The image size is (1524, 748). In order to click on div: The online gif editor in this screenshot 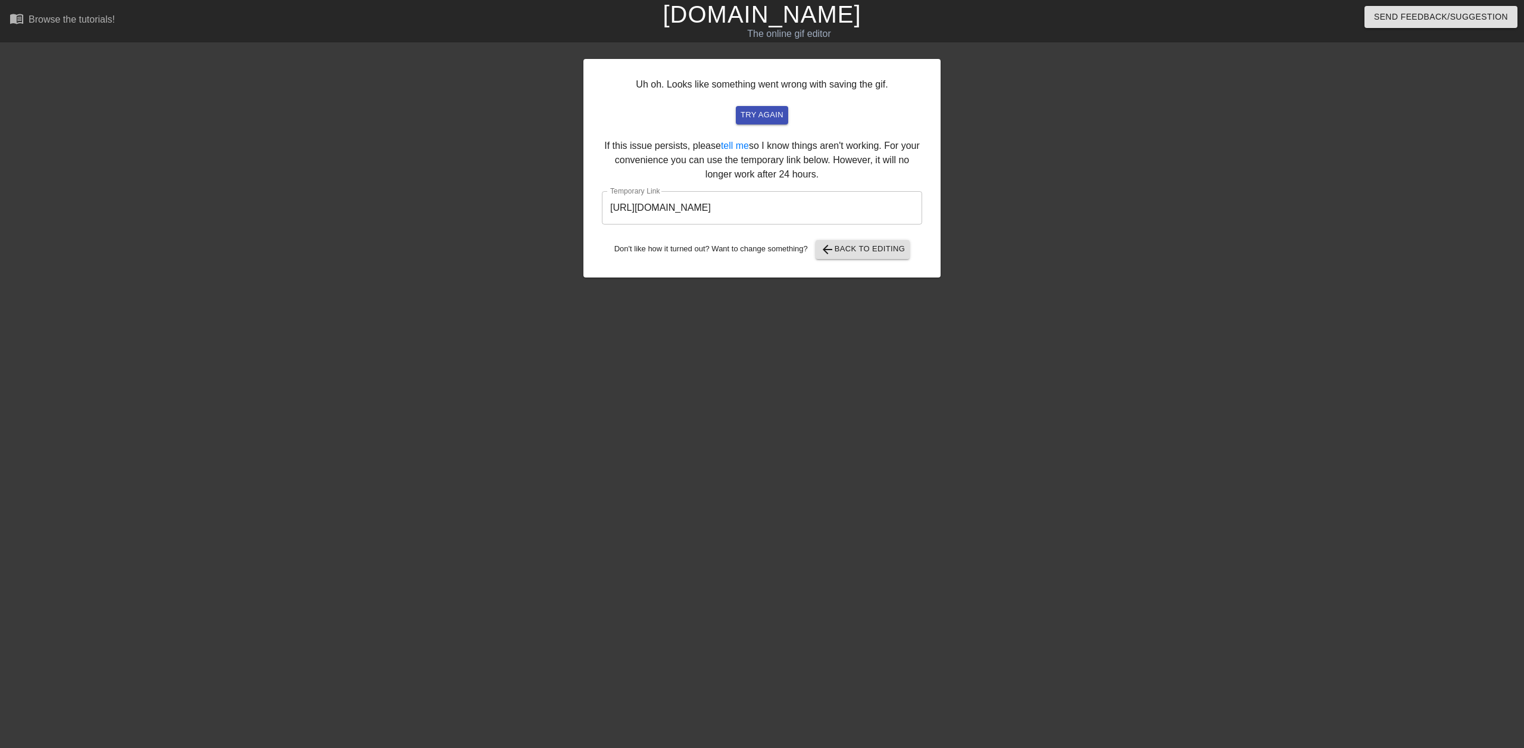, I will do `click(789, 34)`.